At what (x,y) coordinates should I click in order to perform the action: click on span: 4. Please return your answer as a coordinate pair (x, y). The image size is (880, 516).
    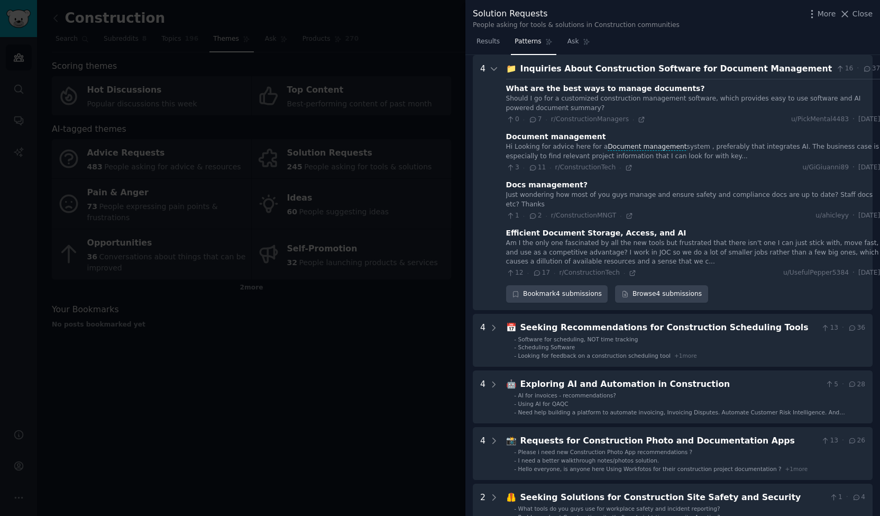
    Looking at the image, I should click on (858, 497).